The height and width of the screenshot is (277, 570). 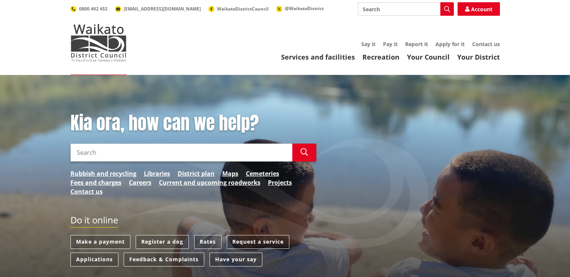 I want to click on h2: Do it online, so click(x=94, y=221).